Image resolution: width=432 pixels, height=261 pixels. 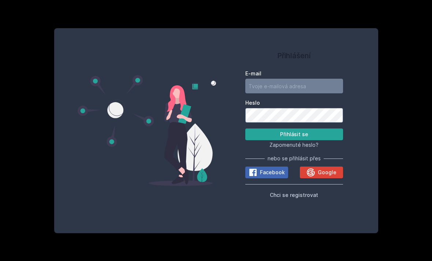 What do you see at coordinates (294, 158) in the screenshot?
I see `span: nebo se přihlásit přes` at bounding box center [294, 158].